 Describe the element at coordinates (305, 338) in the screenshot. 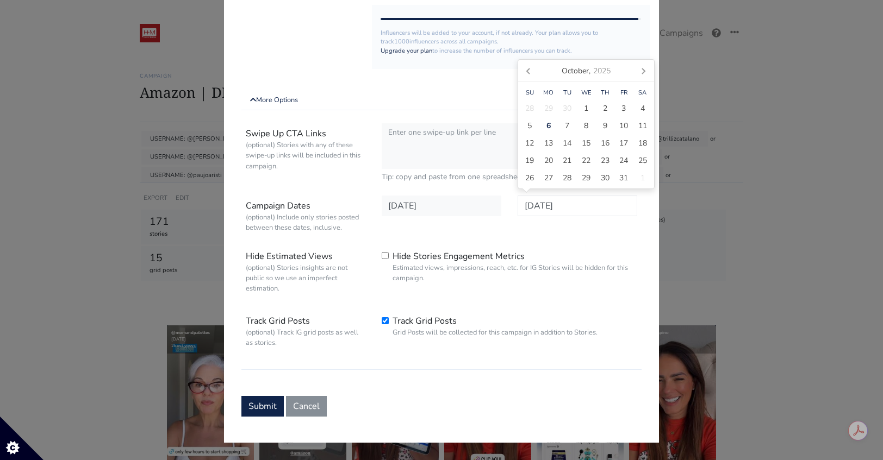

I see `small: (optional) Track IG grid posts as well as stories.` at that location.